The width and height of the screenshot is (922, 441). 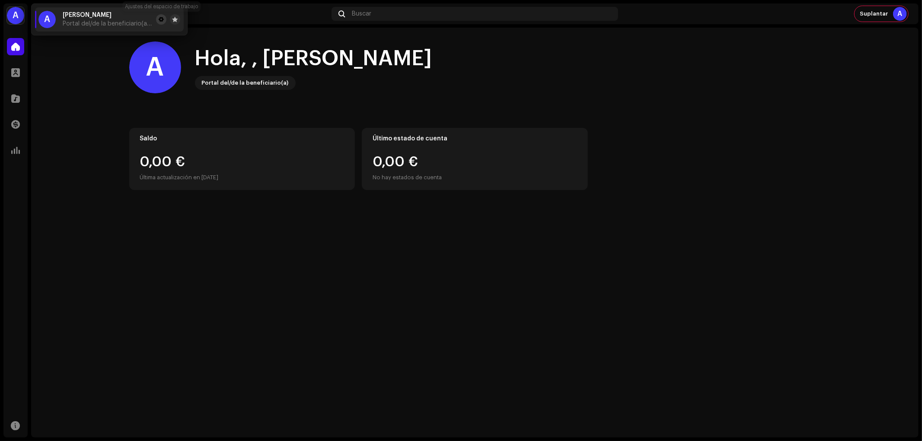 What do you see at coordinates (873, 14) in the screenshot?
I see `span: Suplantar` at bounding box center [873, 14].